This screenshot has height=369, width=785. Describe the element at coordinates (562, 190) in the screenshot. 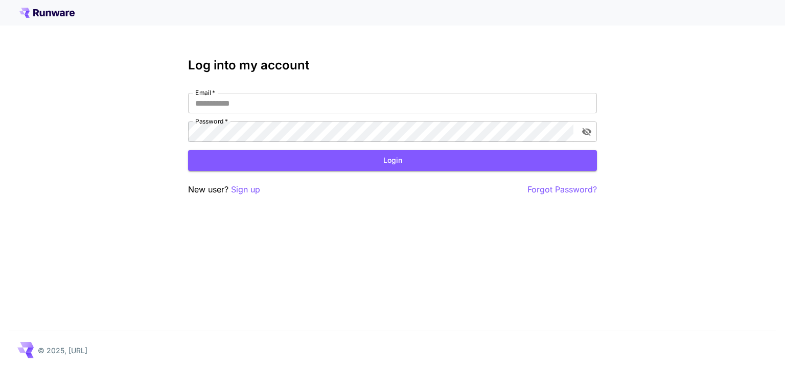

I see `button: Forgot Password?` at that location.